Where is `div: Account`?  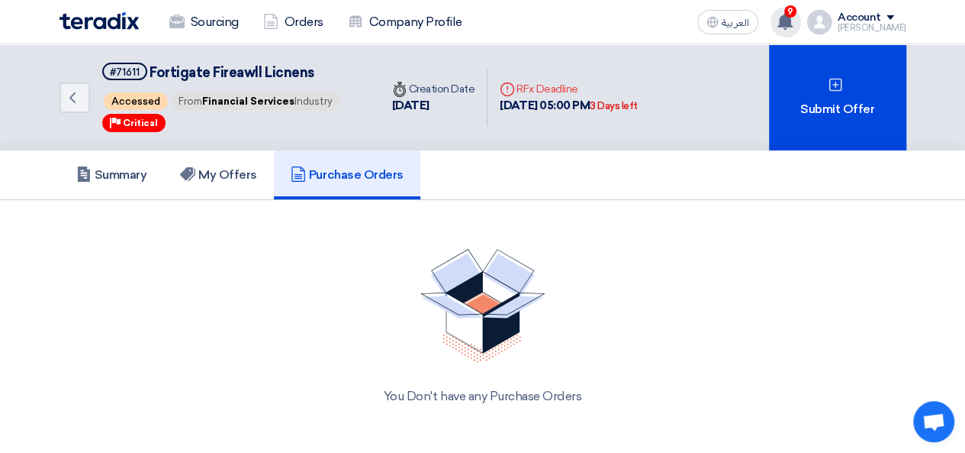
div: Account is located at coordinates (859, 18).